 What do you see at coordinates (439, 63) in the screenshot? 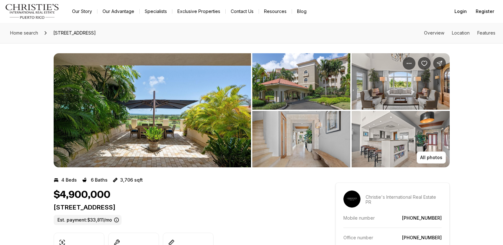
I see `button: Share Property: 2407 PLANTATION VILLAGE #2407` at bounding box center [439, 63].